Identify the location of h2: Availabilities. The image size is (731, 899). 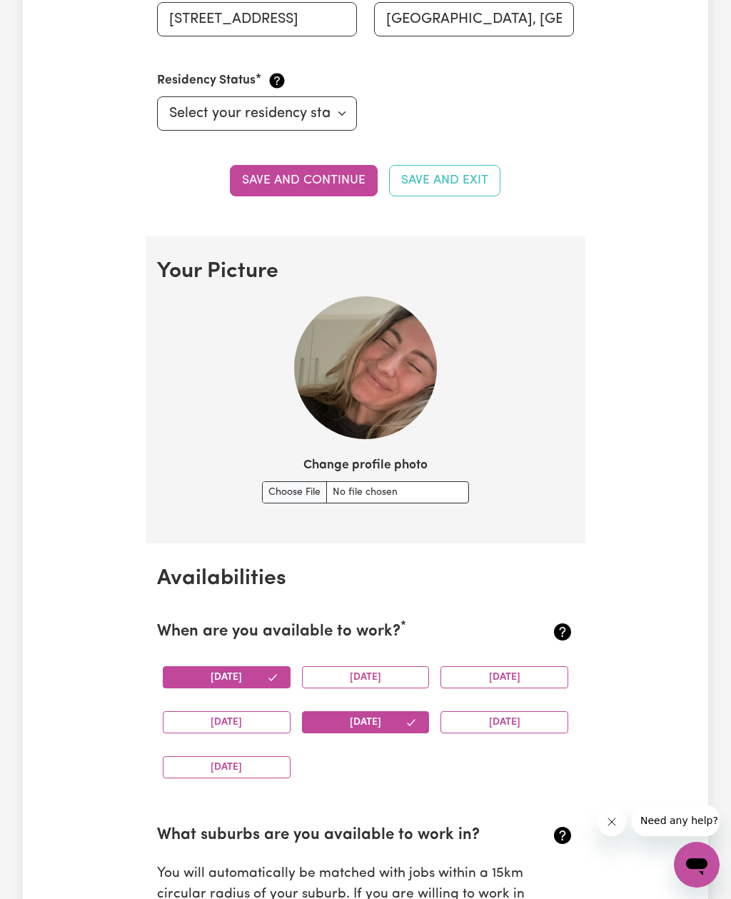
(366, 579).